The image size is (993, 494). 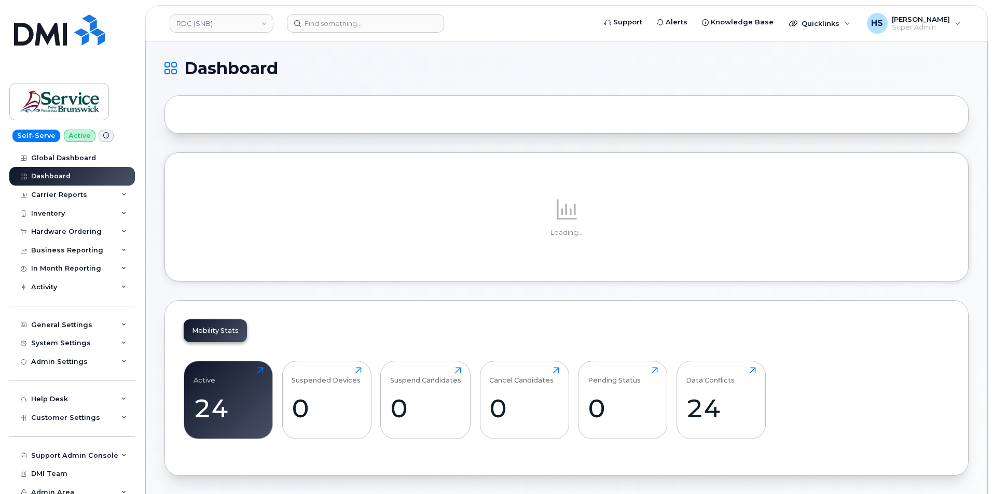 What do you see at coordinates (614, 376) in the screenshot?
I see `div: Pending Status` at bounding box center [614, 376].